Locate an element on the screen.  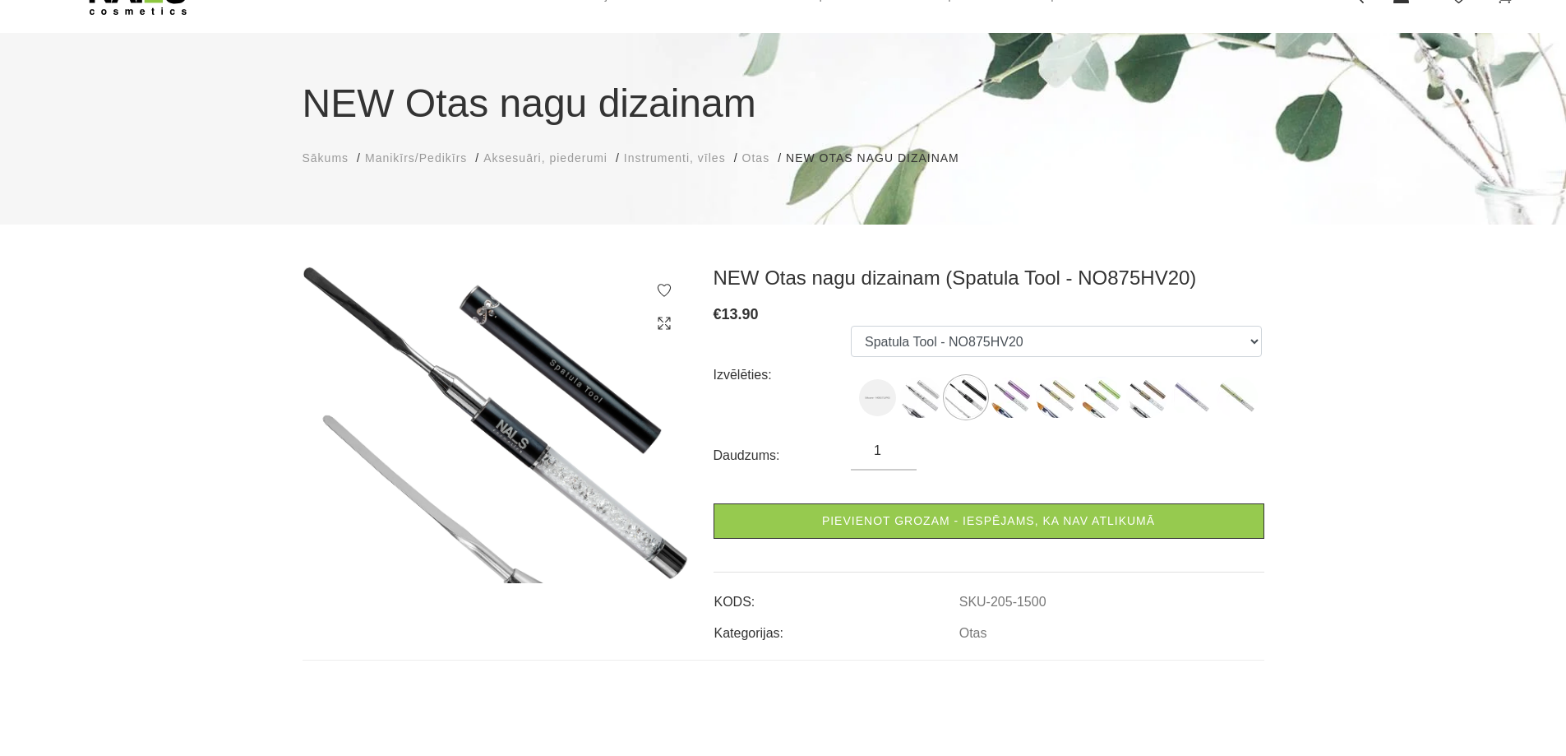
span: Otas is located at coordinates (756, 158).